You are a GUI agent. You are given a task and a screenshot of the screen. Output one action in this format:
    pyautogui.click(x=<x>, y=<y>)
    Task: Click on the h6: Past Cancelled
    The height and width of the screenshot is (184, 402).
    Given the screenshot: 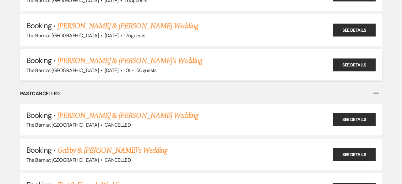 What is the action you would take?
    pyautogui.click(x=201, y=94)
    